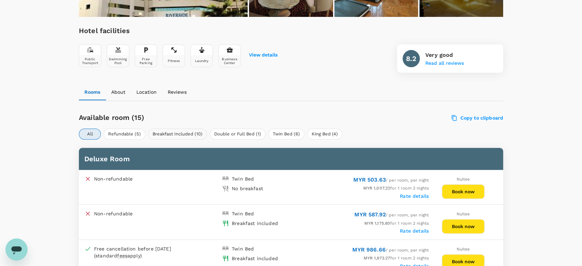 This screenshot has height=266, width=582. I want to click on button: Breakfast Included (10), so click(177, 134).